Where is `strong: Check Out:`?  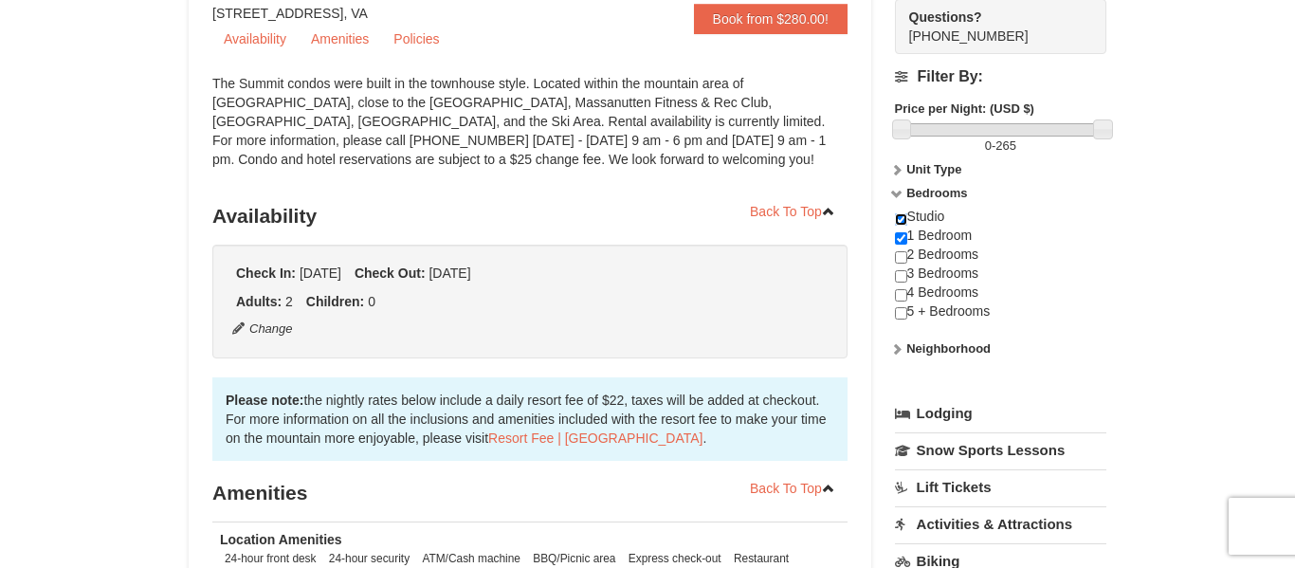 strong: Check Out: is located at coordinates (390, 273).